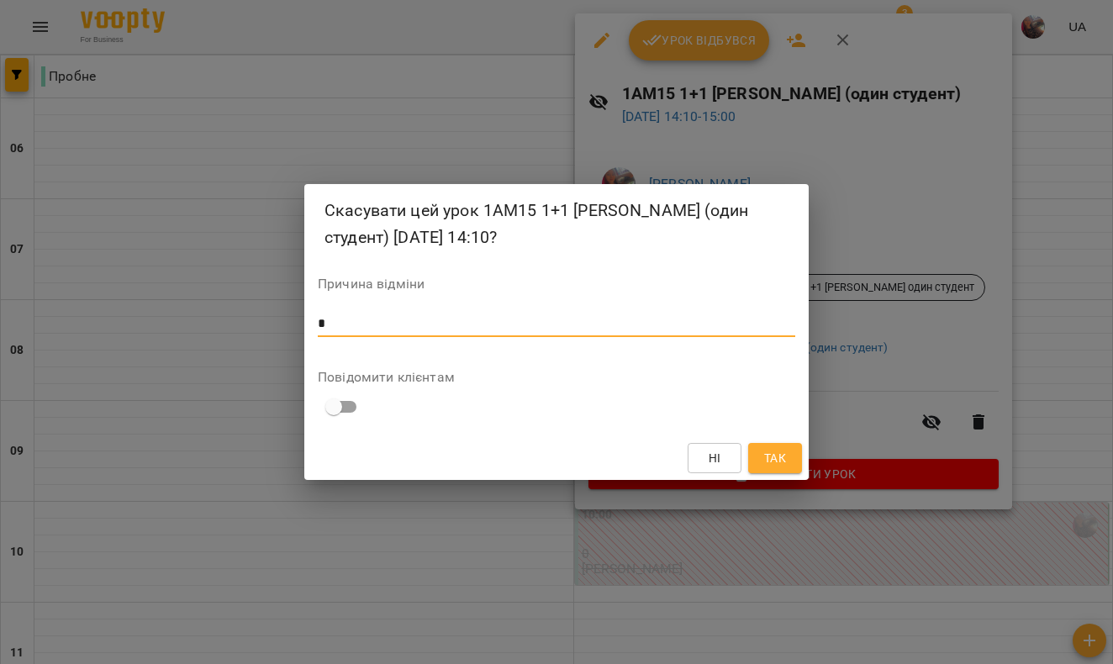 Image resolution: width=1113 pixels, height=664 pixels. Describe the element at coordinates (557, 284) in the screenshot. I see `label: Причина відміни` at that location.